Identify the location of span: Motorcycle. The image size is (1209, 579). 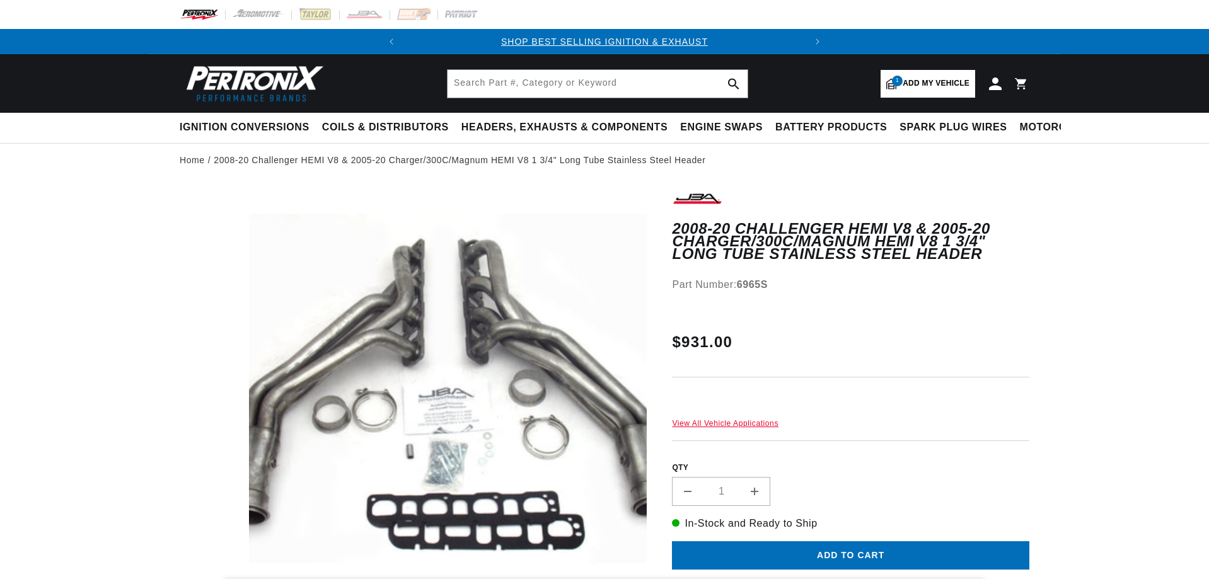
(1057, 127).